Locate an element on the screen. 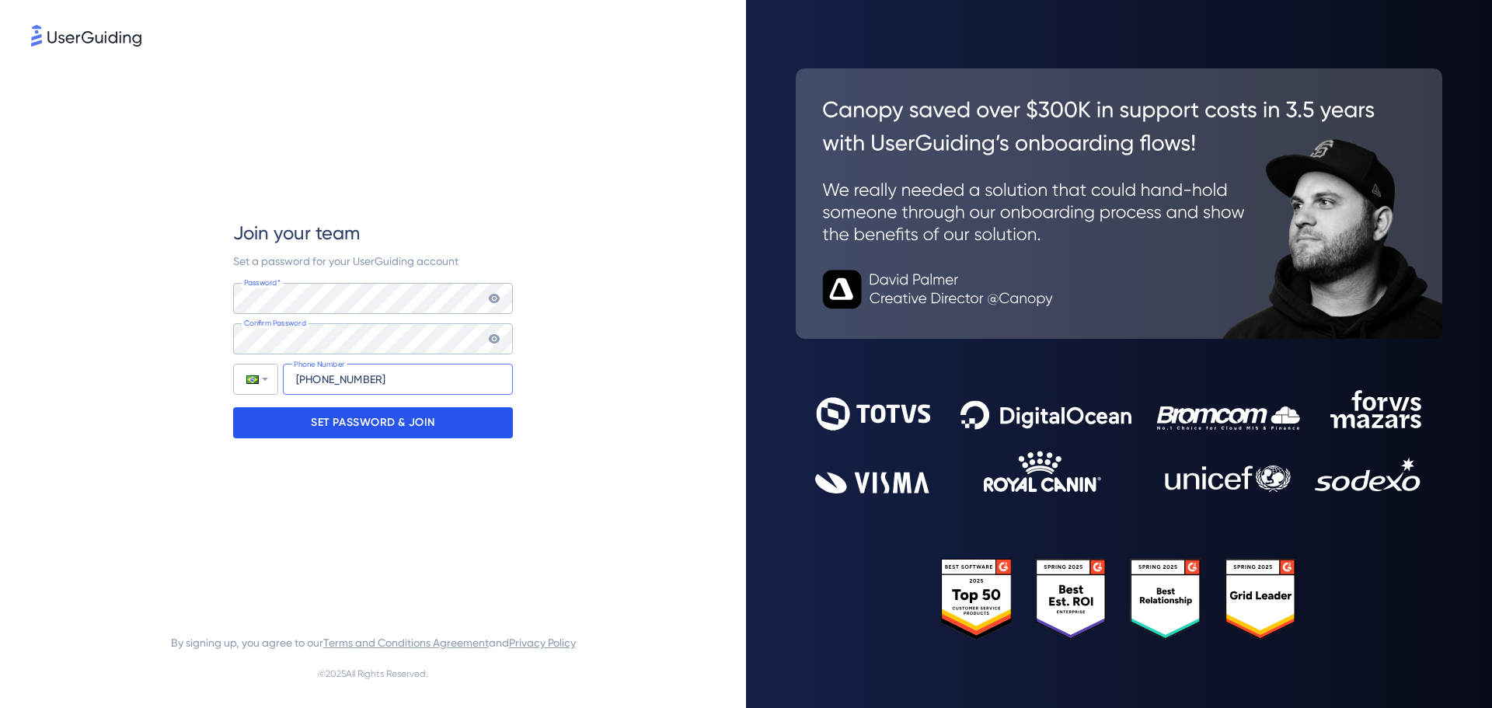 Image resolution: width=1492 pixels, height=708 pixels. p: SET PASSWORD & JOIN is located at coordinates (373, 423).